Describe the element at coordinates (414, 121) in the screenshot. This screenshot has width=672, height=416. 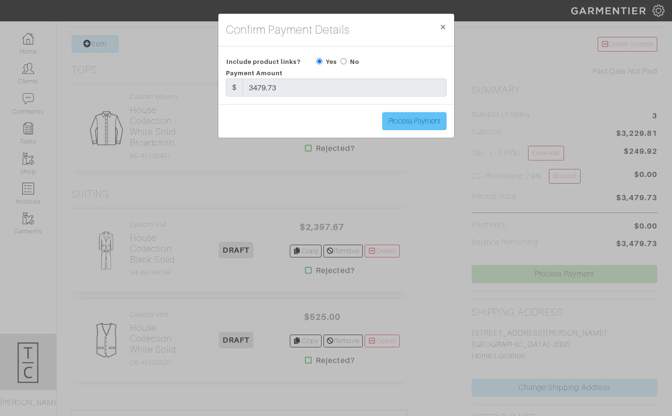
I see `input: Process Payment` at that location.